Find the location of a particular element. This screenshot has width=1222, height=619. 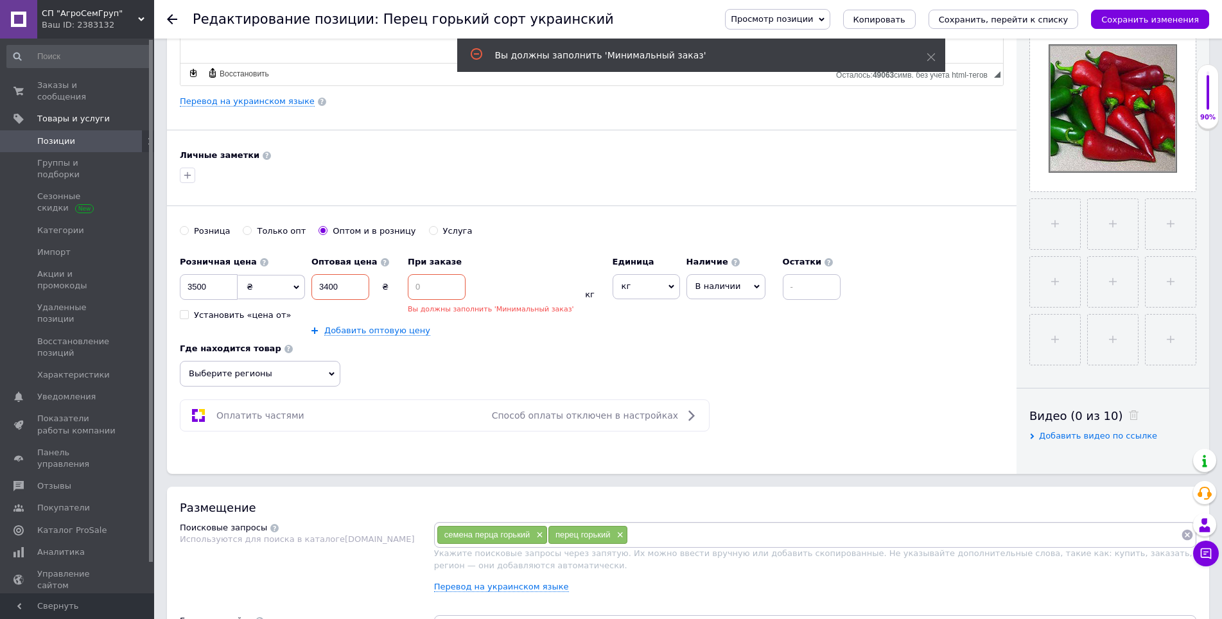

span: семена перца горький is located at coordinates (488, 534).